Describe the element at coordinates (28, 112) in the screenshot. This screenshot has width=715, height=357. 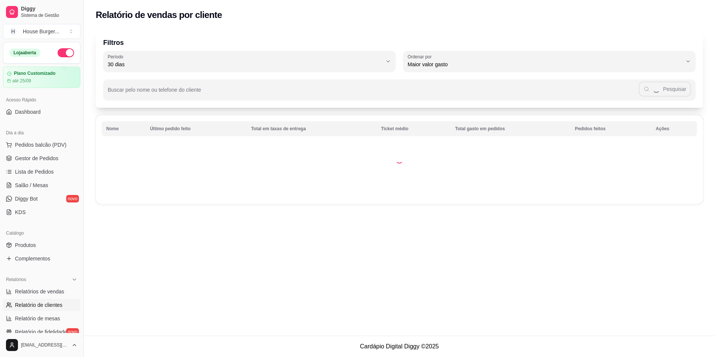
I see `span: Dashboard` at that location.